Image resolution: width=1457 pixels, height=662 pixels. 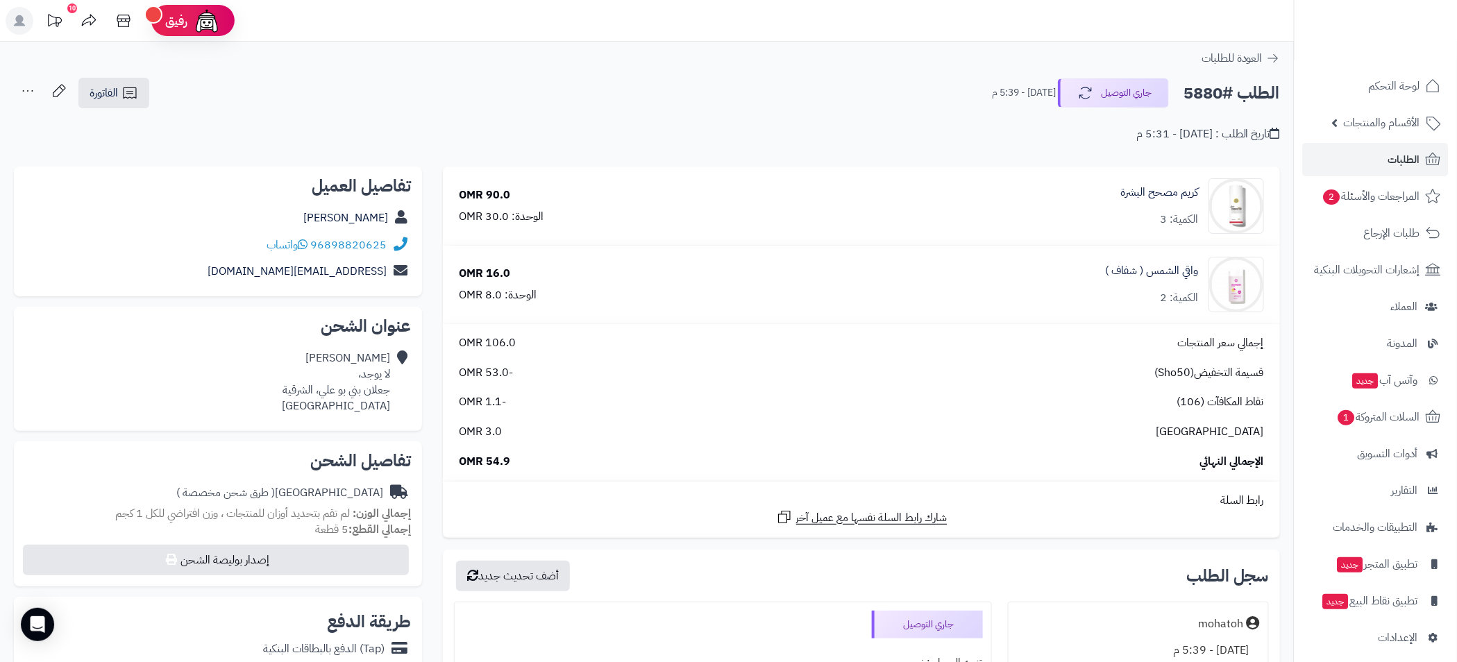 What do you see at coordinates (1332, 197) in the screenshot?
I see `span: 2` at bounding box center [1332, 197].